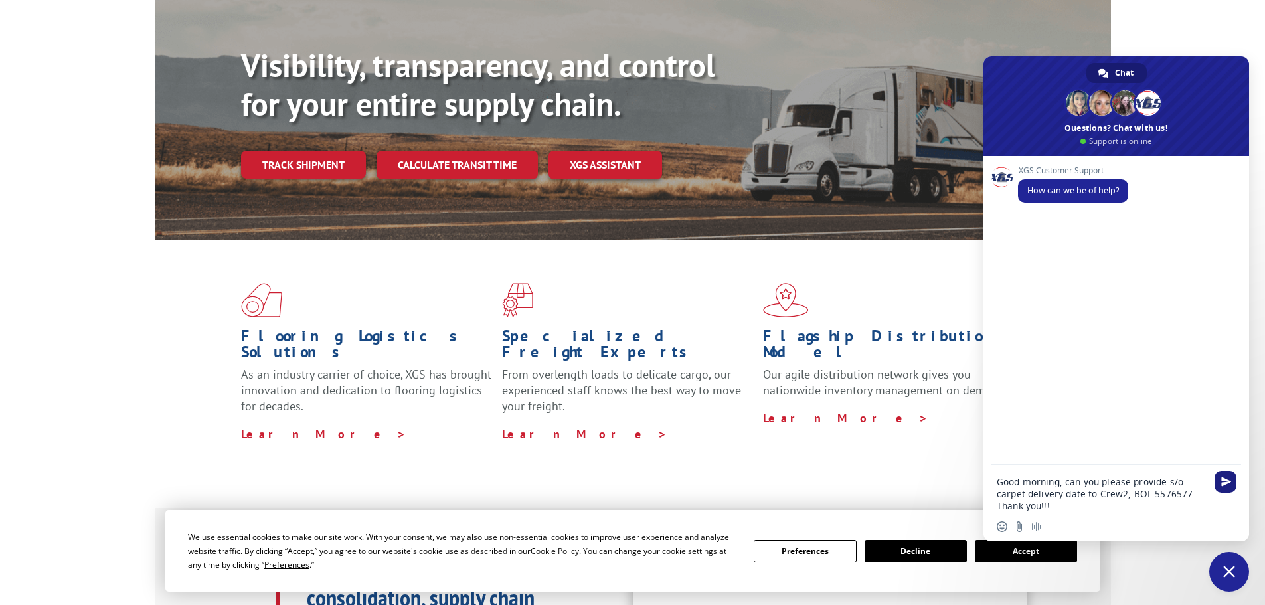 The image size is (1265, 605). I want to click on span: Send a file, so click(1019, 527).